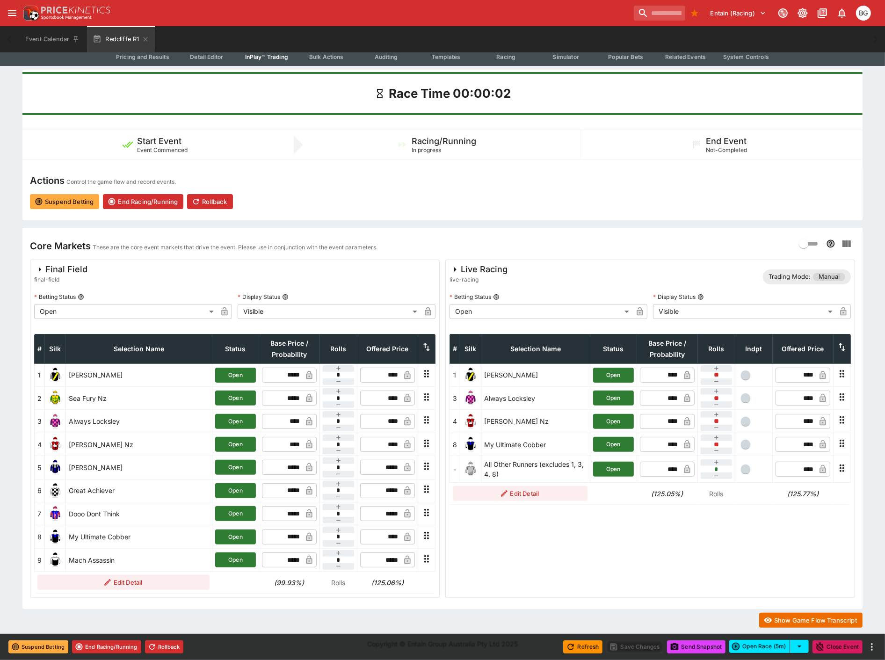  What do you see at coordinates (695, 13) in the screenshot?
I see `button: Bookmarks` at bounding box center [695, 13].